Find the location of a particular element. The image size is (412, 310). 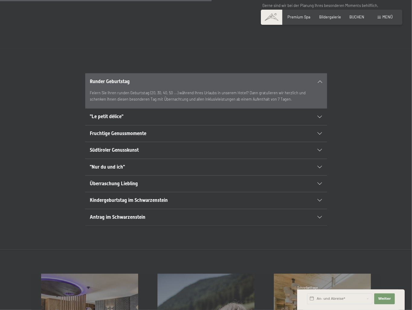

span: "Nur du und ich" is located at coordinates (108, 167).